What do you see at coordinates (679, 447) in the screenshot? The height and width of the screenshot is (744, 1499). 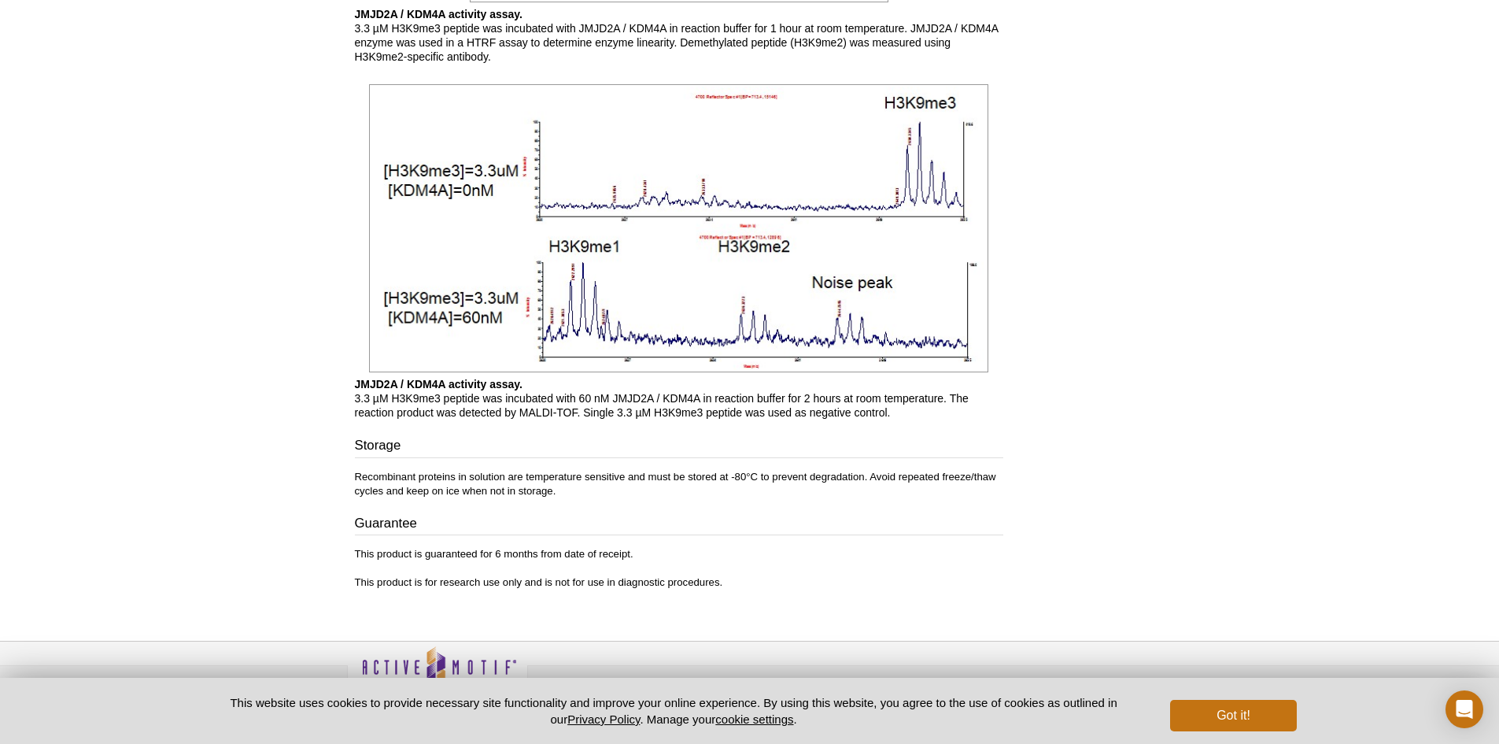 I see `h3: Storage` at bounding box center [679, 447].